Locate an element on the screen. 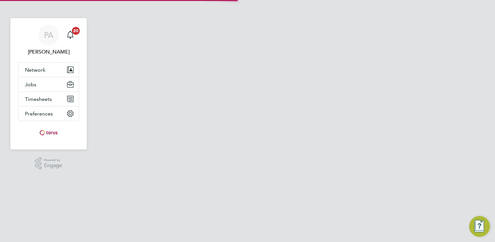 The height and width of the screenshot is (242, 495). span: Engage is located at coordinates (53, 165).